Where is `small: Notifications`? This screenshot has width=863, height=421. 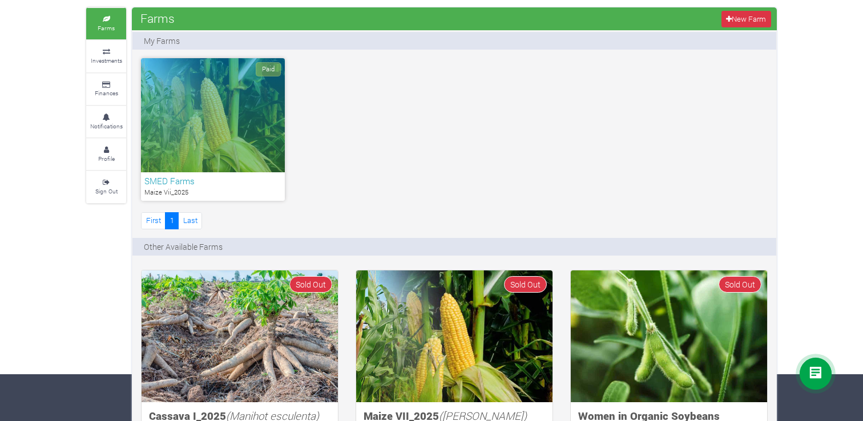
small: Notifications is located at coordinates (106, 126).